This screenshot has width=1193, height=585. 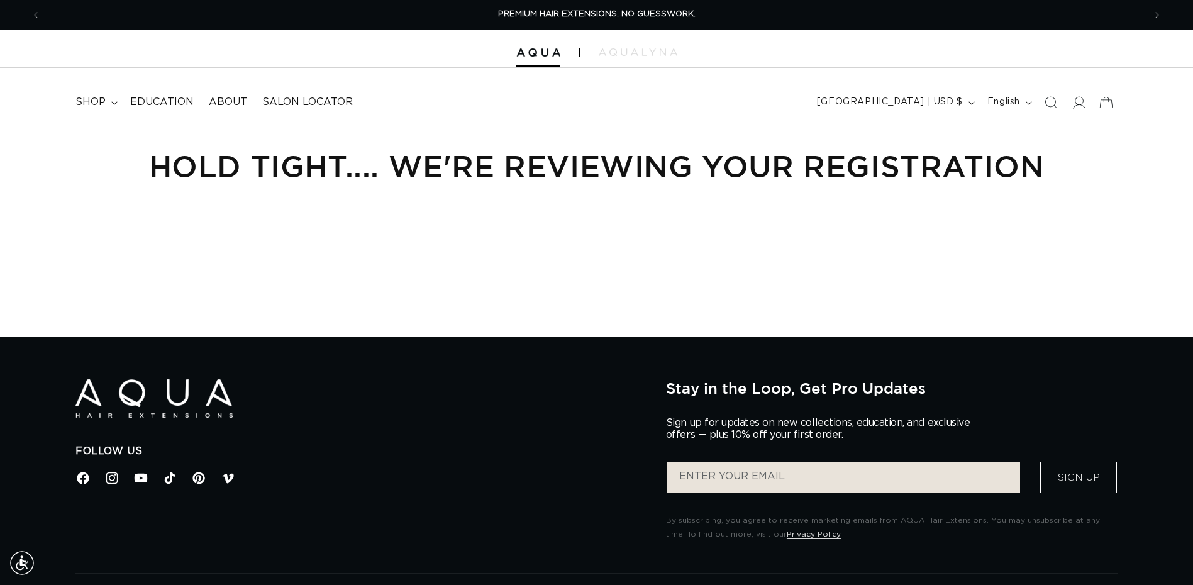 What do you see at coordinates (228, 102) in the screenshot?
I see `span: About` at bounding box center [228, 102].